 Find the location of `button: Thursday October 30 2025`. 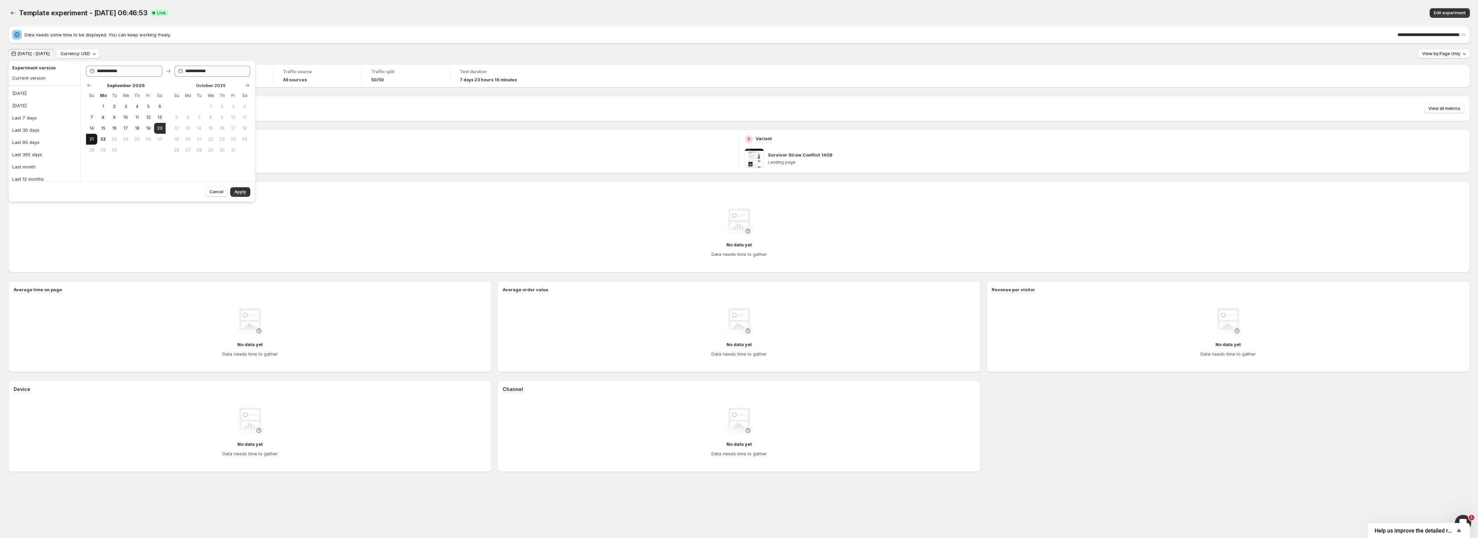

button: Thursday October 30 2025 is located at coordinates (222, 150).